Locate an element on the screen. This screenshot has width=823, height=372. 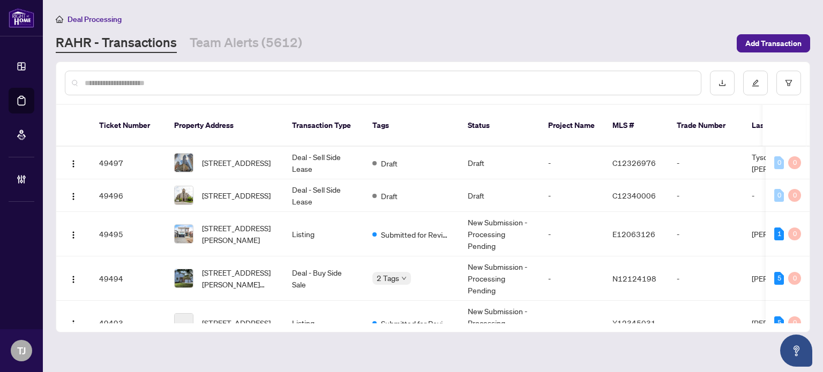
span: Add Transaction is located at coordinates (773, 43).